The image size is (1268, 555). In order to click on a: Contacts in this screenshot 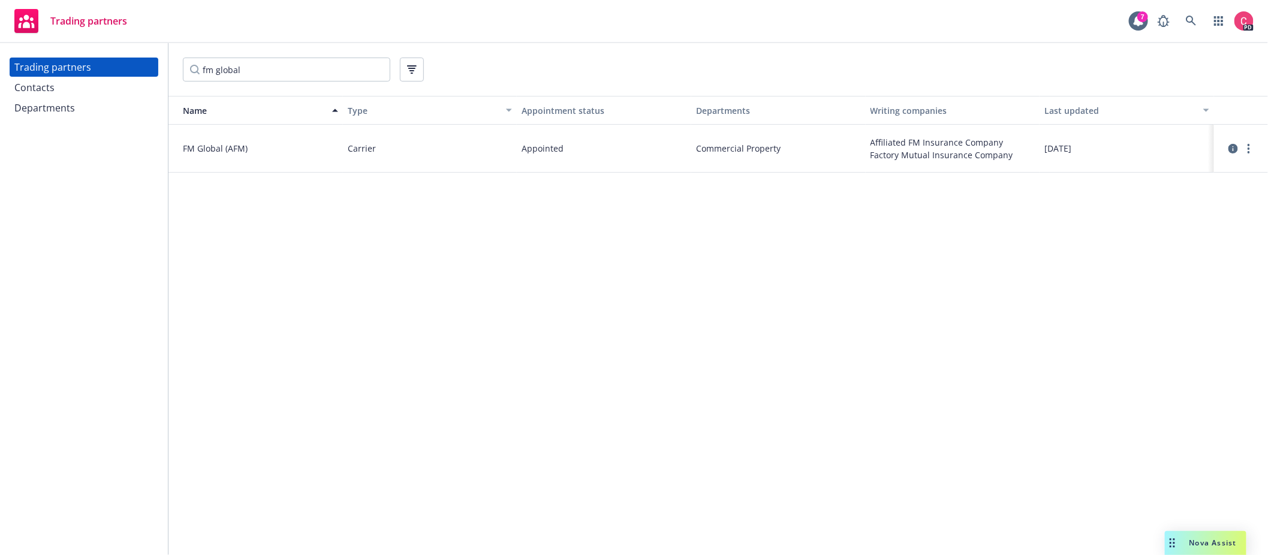, I will do `click(84, 88)`.